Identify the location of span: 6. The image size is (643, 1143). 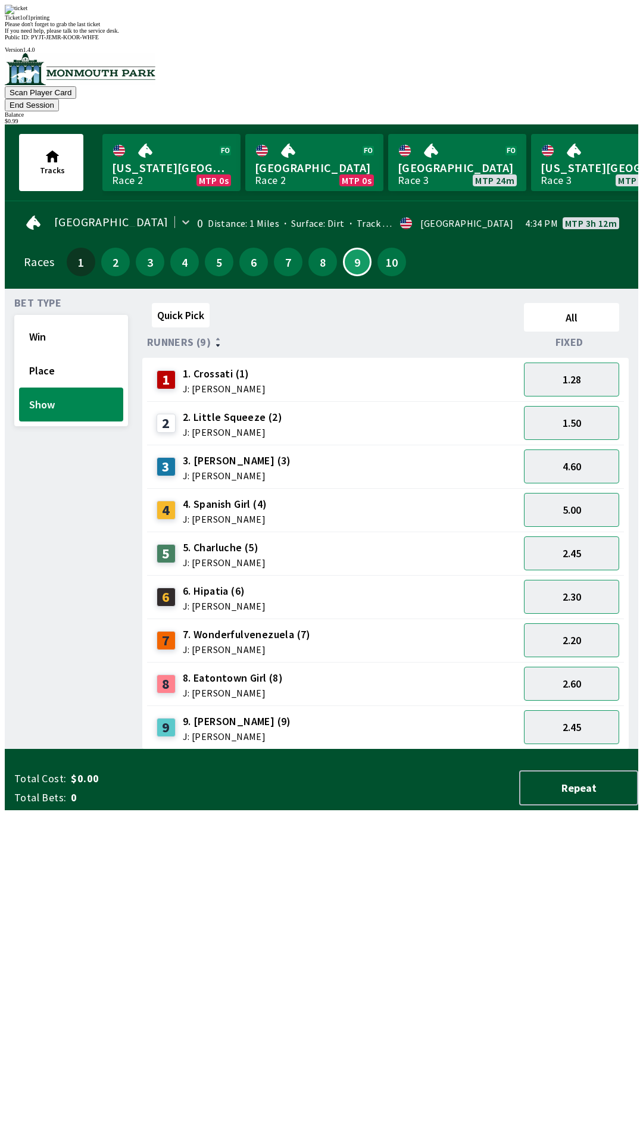
(254, 262).